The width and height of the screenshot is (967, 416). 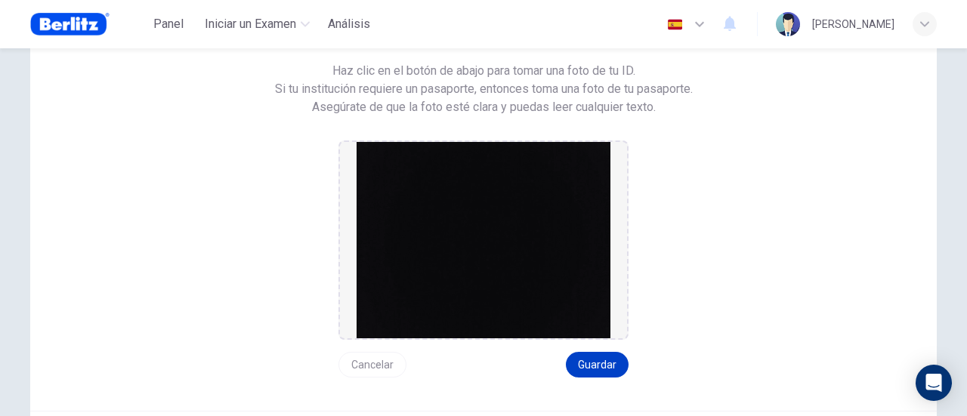 I want to click on span: Haz clic en el botón de abajo para tomar una foto de tu ID. Si tu institución requiere un pasapor..., so click(x=483, y=80).